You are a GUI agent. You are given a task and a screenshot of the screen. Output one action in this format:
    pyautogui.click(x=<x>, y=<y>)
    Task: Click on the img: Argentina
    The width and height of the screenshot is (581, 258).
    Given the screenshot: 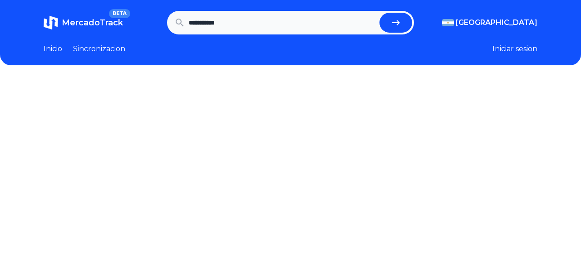 What is the action you would take?
    pyautogui.click(x=448, y=23)
    